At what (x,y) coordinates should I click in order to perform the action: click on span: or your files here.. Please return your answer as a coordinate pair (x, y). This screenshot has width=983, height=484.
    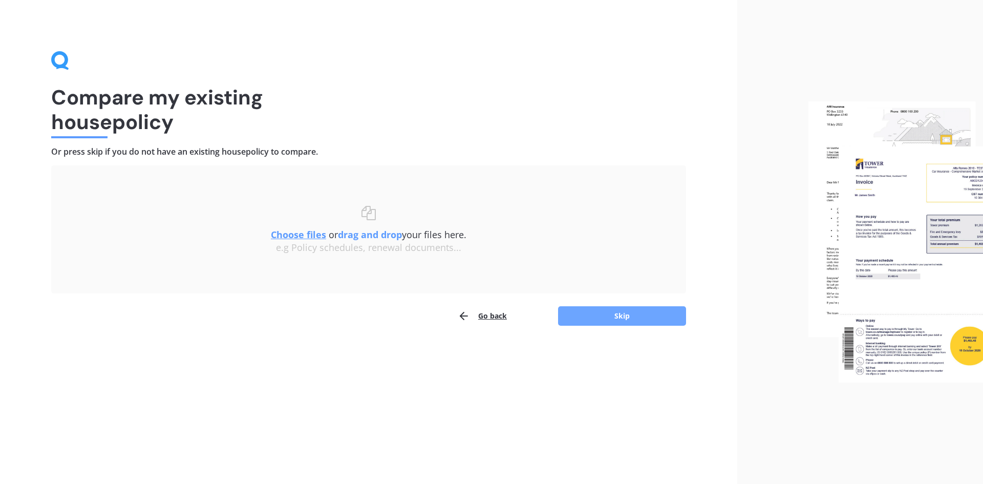
    Looking at the image, I should click on (369, 234).